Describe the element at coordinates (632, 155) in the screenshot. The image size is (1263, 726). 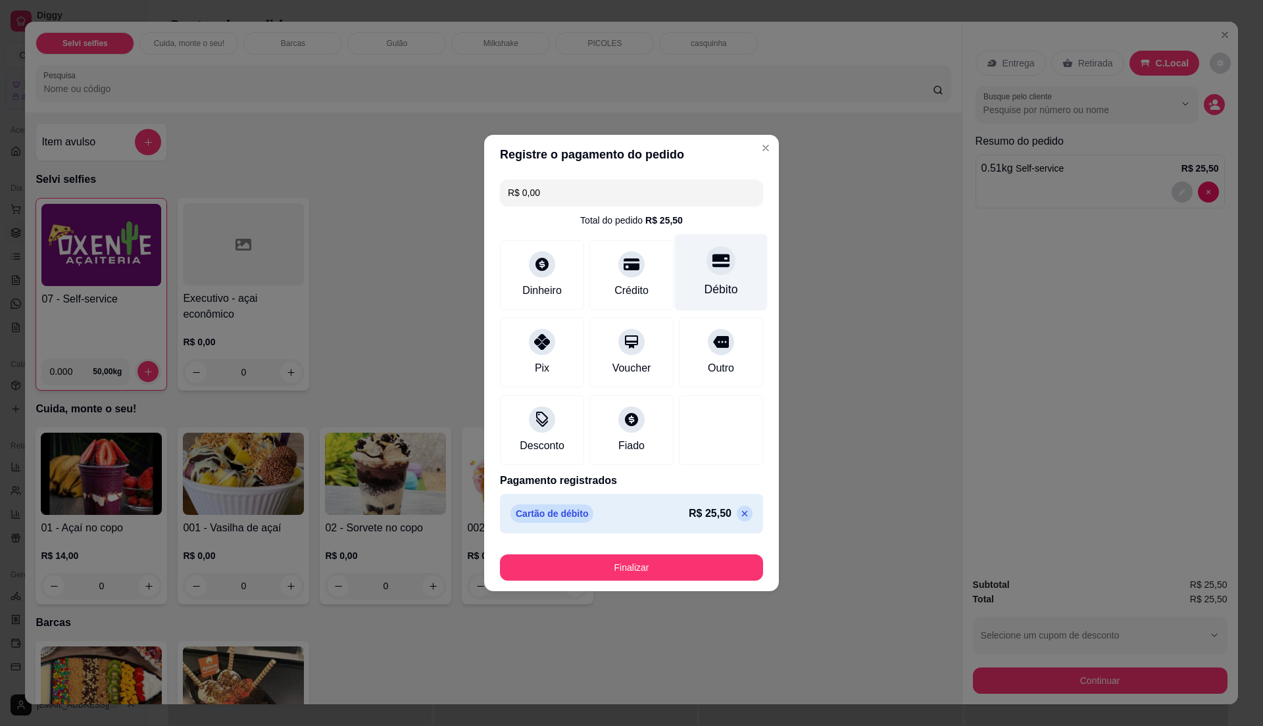
I see `header: Registre o pagamento do pedido` at that location.